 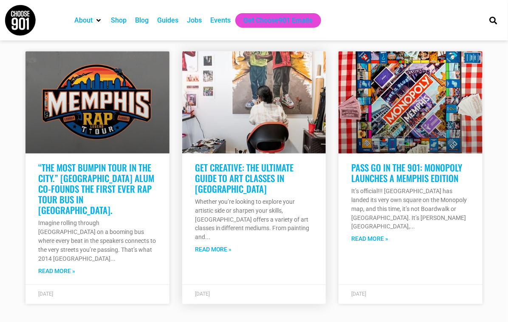 What do you see at coordinates (57, 271) in the screenshot?
I see `a: Read more about “The most bumpin tour in the city.” Soulsville Charter School alum co-founds the ...` at bounding box center [57, 271].